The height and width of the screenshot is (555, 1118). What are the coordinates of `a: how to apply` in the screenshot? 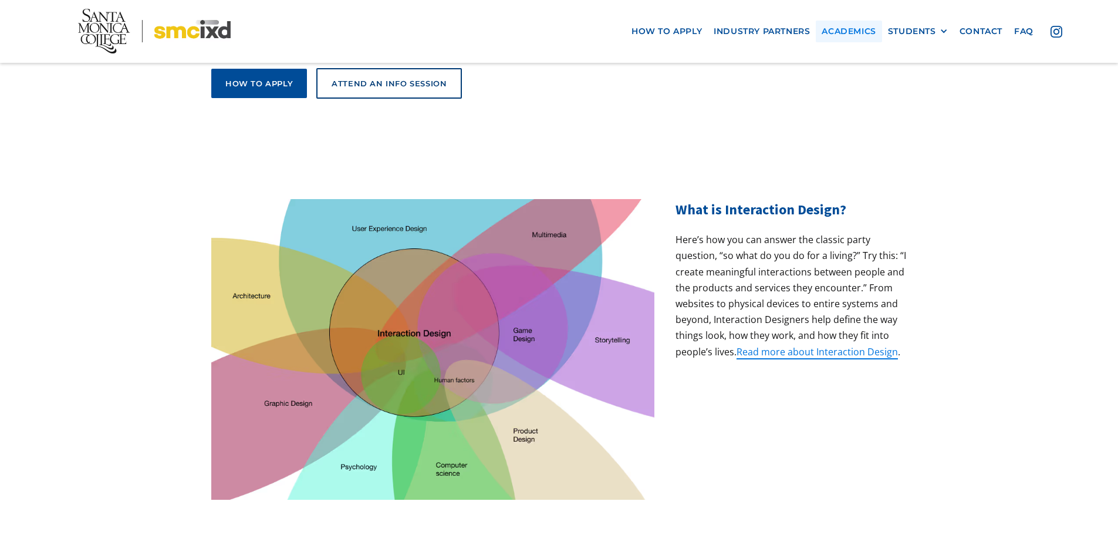 It's located at (667, 31).